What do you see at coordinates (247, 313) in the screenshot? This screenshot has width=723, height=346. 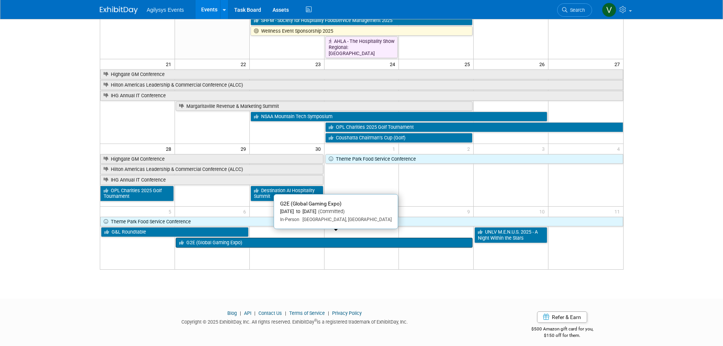 I see `a: API` at bounding box center [247, 313].